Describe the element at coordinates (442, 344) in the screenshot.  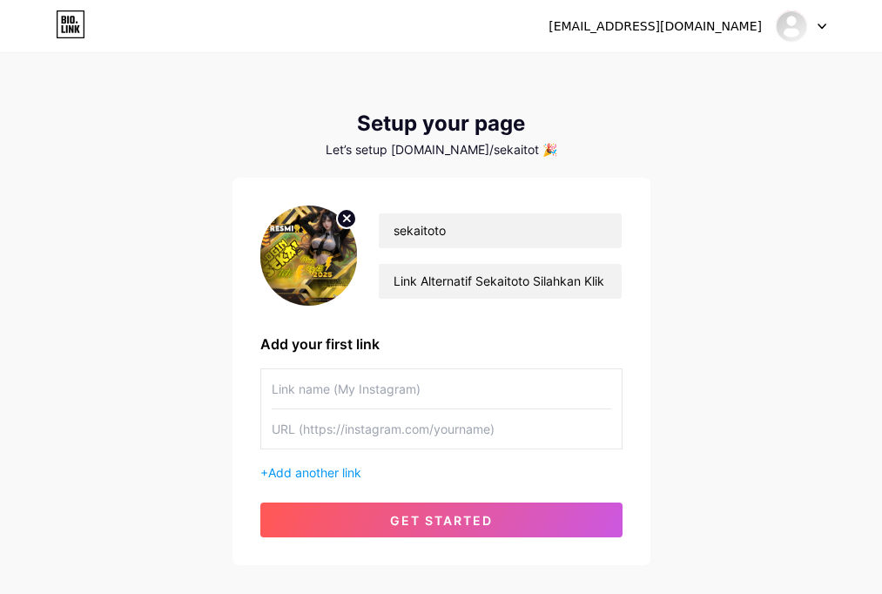
I see `div: Add your first link` at that location.